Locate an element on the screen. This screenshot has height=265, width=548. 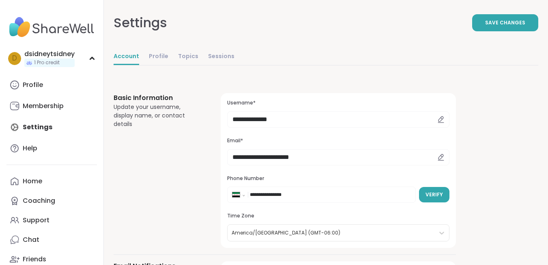
button: Verify is located at coordinates (434, 194).